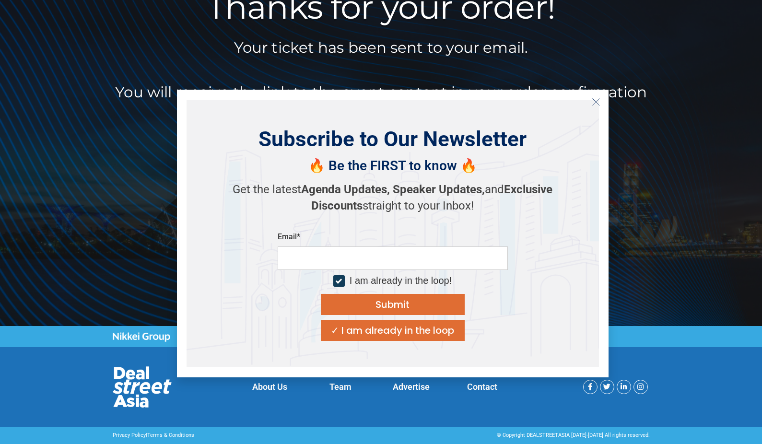 The width and height of the screenshot is (762, 444). I want to click on a: Contact, so click(482, 386).